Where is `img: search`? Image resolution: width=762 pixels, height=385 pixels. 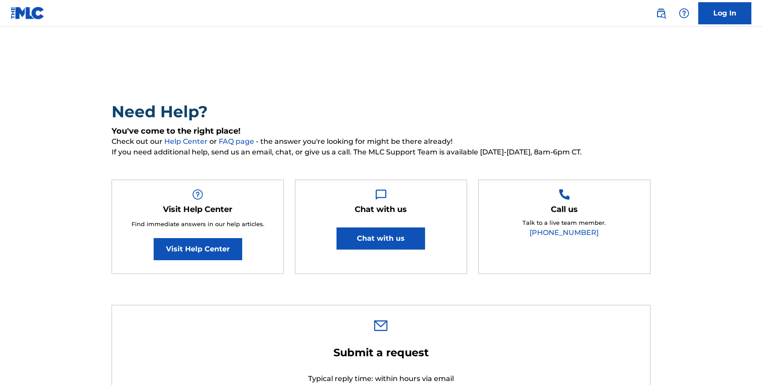 img: search is located at coordinates (661, 13).